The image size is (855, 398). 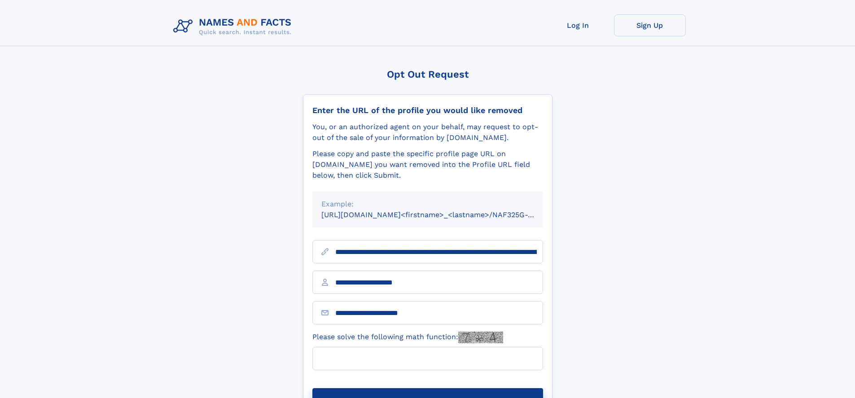 I want to click on img: Logo Names and Facts, so click(x=234, y=26).